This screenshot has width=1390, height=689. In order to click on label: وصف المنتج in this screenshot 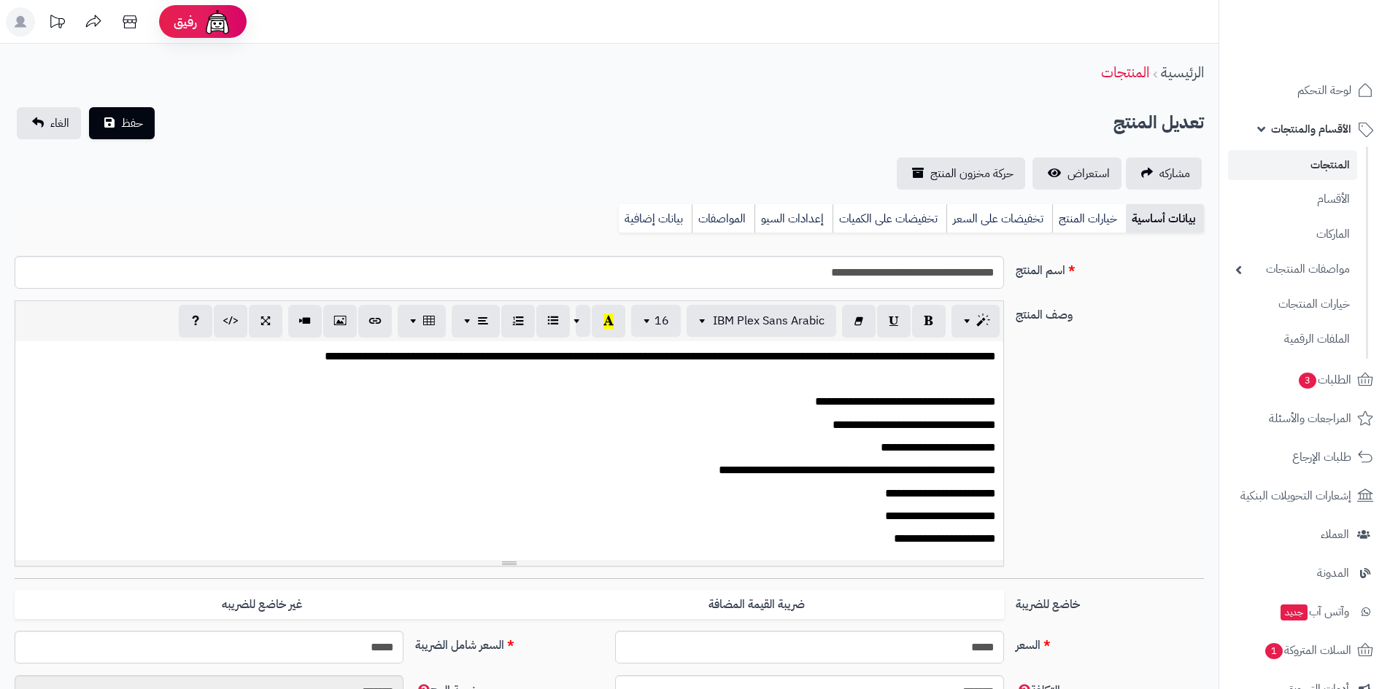, I will do `click(1110, 312)`.